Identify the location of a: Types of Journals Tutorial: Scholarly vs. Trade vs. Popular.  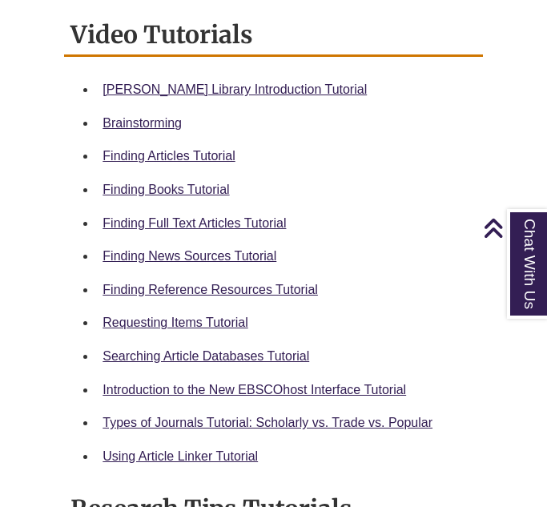
(267, 422).